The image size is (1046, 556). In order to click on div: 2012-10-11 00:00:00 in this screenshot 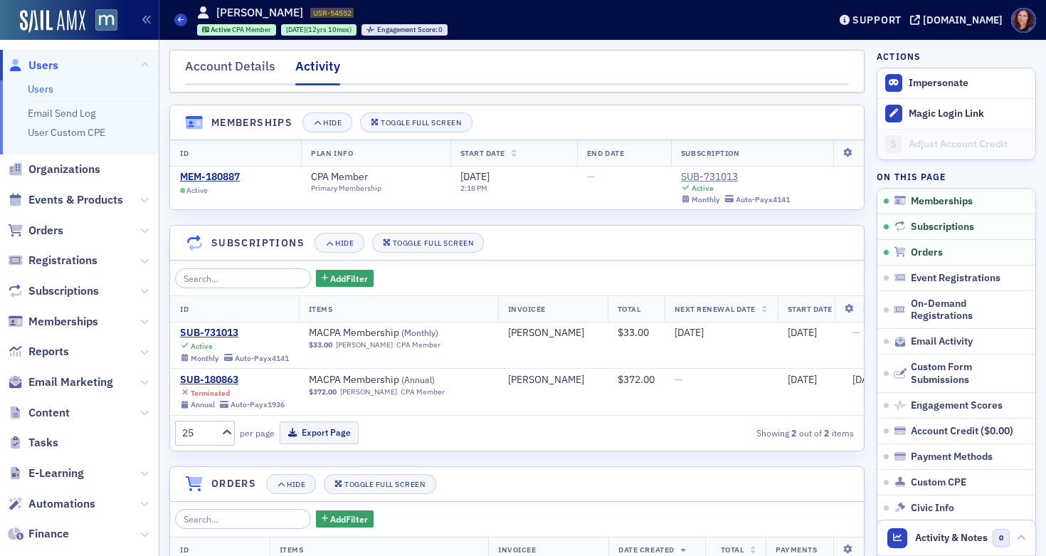, I will do `click(319, 30)`.